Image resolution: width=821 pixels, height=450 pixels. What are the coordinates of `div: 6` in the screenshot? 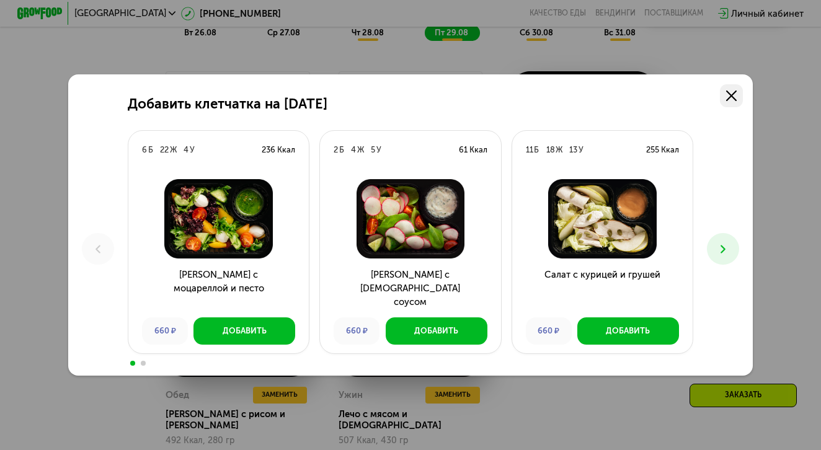 It's located at (145, 150).